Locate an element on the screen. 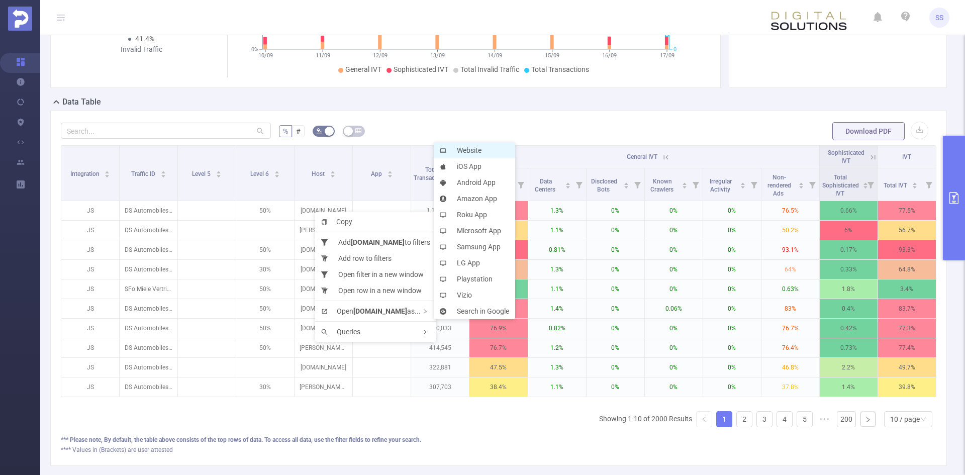 This screenshot has height=475, width=965. span: Level 5 is located at coordinates (202, 174).